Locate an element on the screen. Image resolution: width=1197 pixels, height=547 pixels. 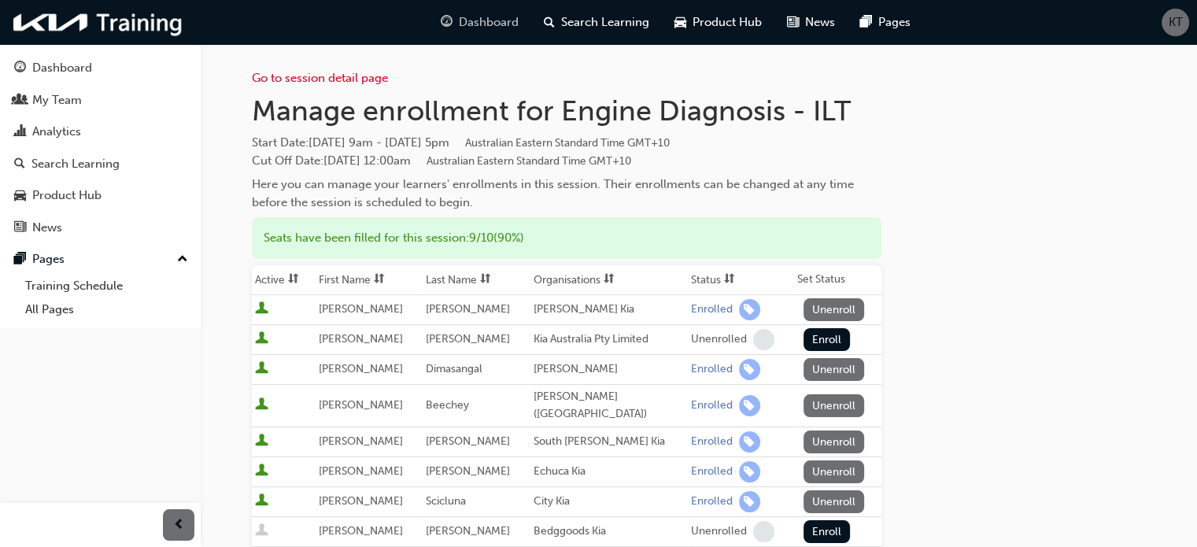
span: learningRecordVerb_NONE-icon is located at coordinates (763, 531).